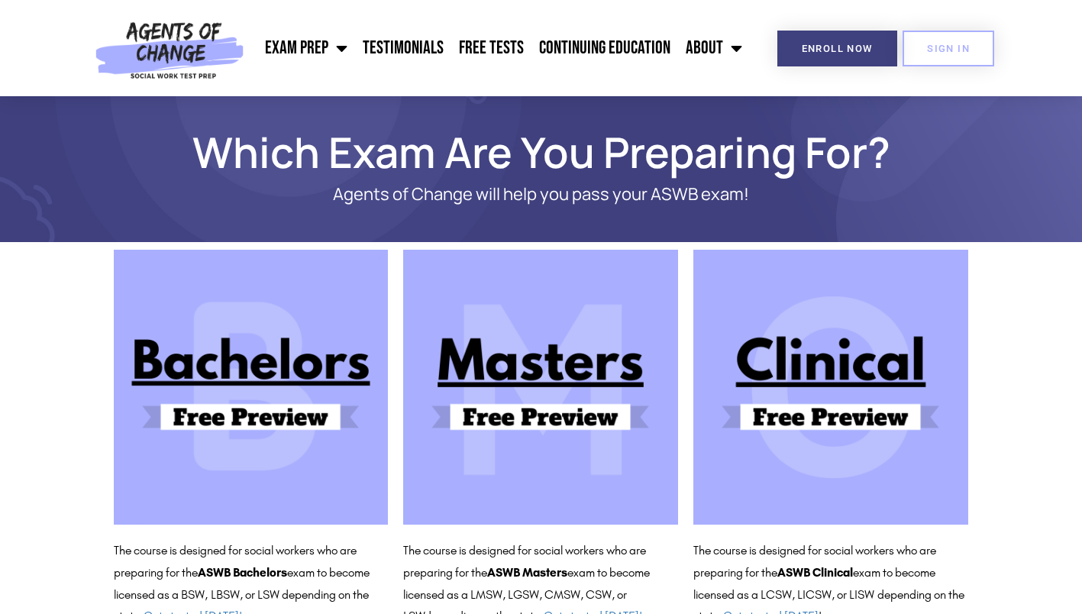  What do you see at coordinates (948, 48) in the screenshot?
I see `a: SIGN IN` at bounding box center [948, 48].